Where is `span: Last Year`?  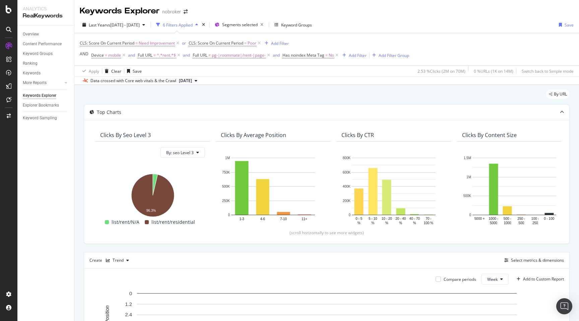 span: Last Year is located at coordinates (97, 25).